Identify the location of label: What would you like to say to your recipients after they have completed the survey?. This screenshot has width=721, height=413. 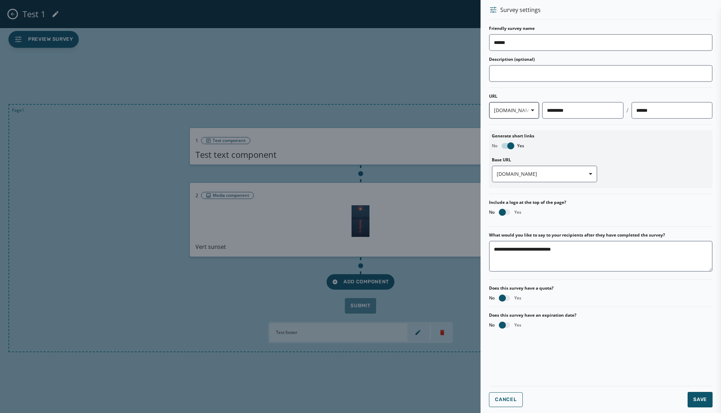
(577, 235).